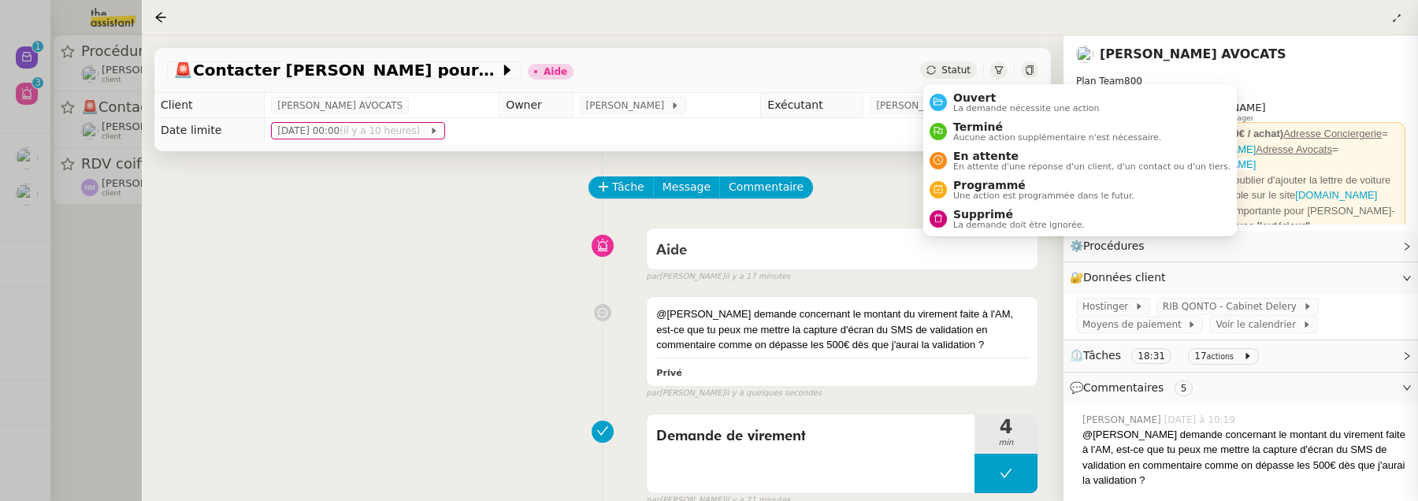  What do you see at coordinates (621, 188) in the screenshot?
I see `button: Tâche` at bounding box center [621, 188].